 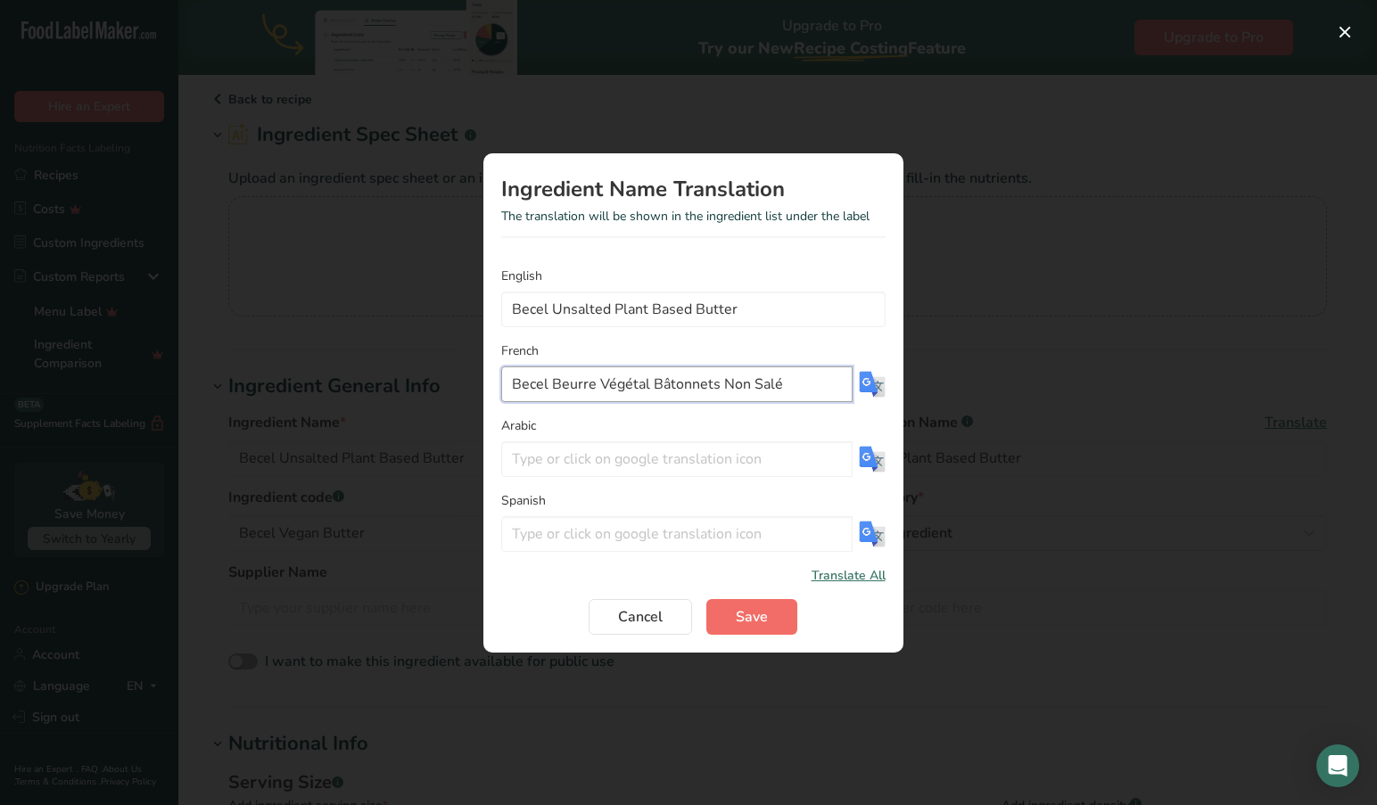 I want to click on label: French, so click(x=693, y=351).